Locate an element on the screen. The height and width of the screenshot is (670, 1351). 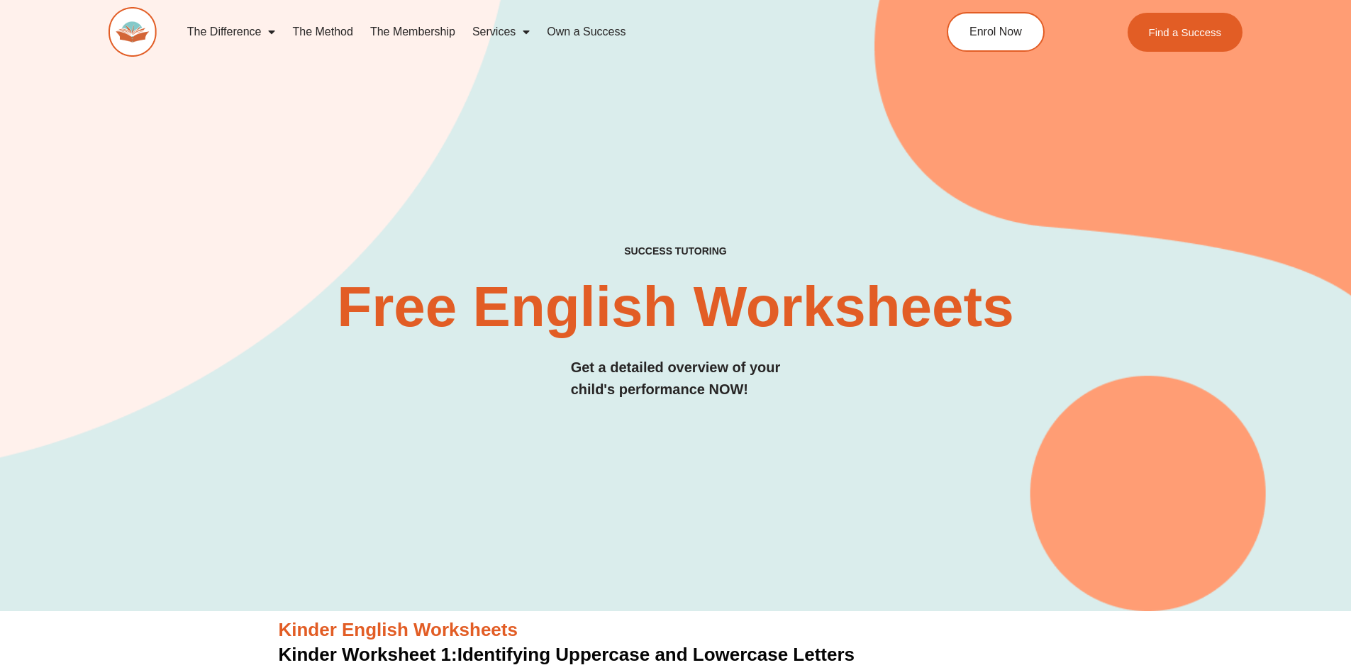
a: Own a Success is located at coordinates (586, 32).